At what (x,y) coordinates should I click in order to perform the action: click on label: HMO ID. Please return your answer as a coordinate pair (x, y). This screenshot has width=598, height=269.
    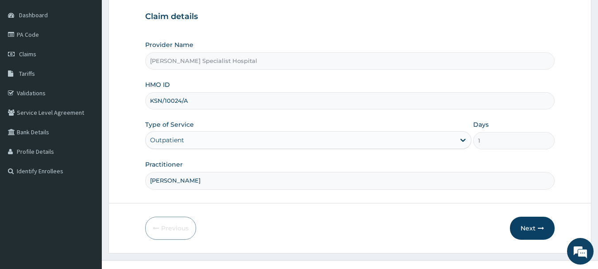
    Looking at the image, I should click on (158, 85).